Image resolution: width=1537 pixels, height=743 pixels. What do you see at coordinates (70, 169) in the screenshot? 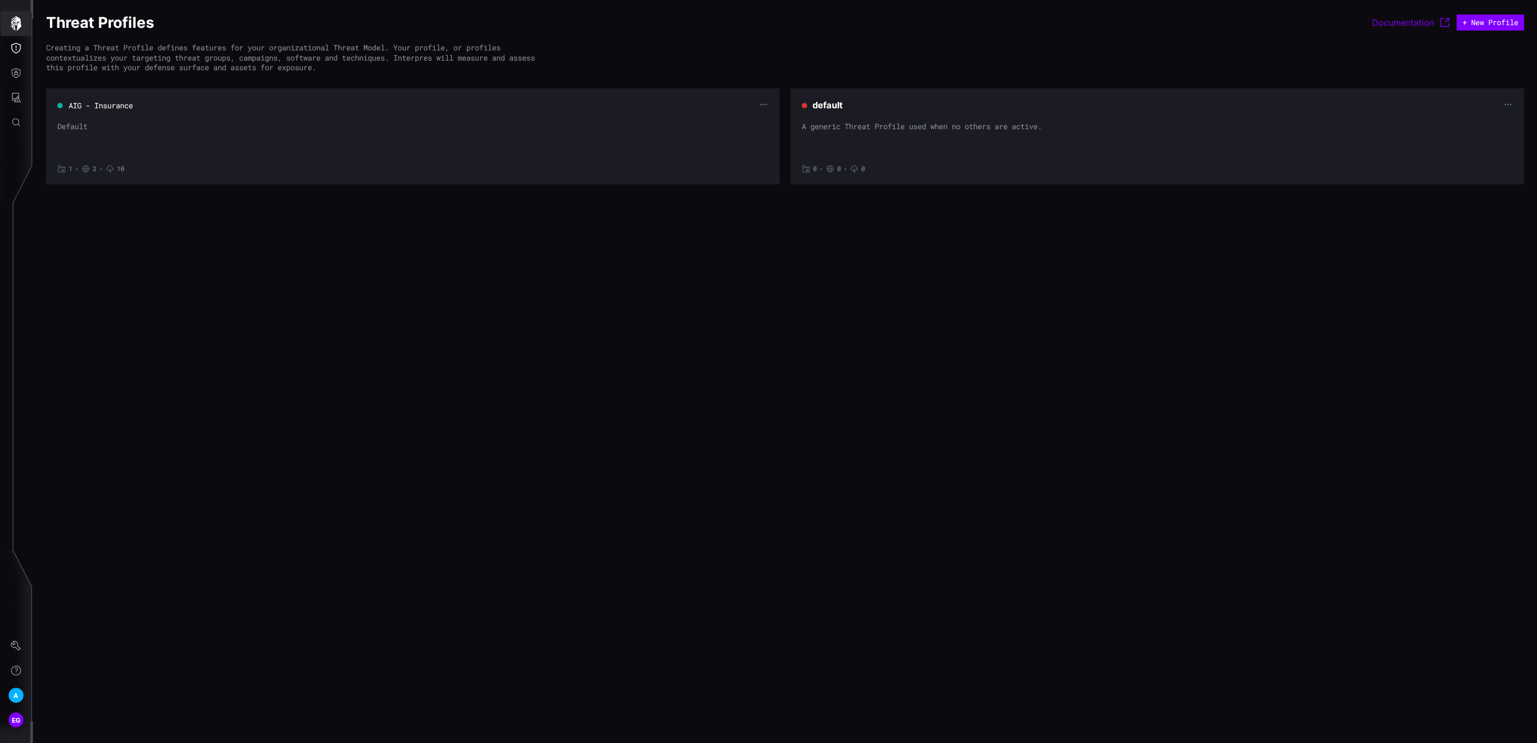
I see `span: 1` at bounding box center [70, 169].